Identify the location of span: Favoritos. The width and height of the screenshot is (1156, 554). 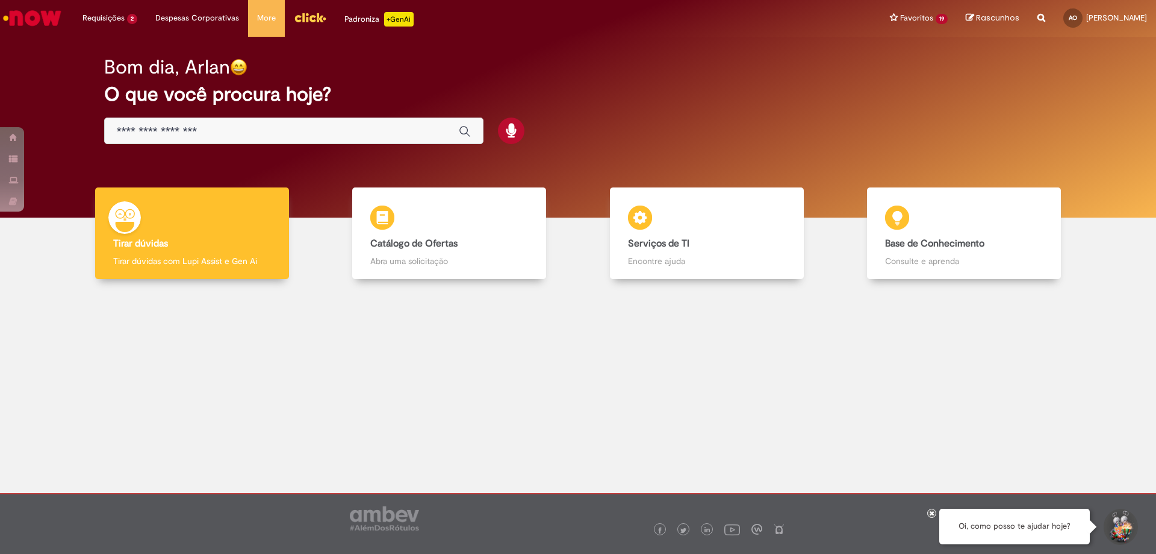
(917, 18).